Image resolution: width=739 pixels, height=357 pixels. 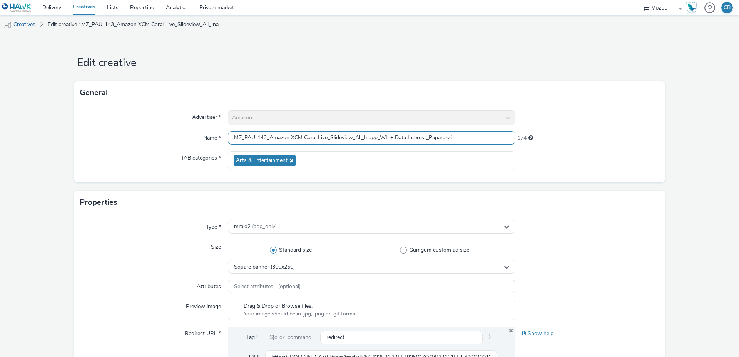 What do you see at coordinates (522, 138) in the screenshot?
I see `span: 174` at bounding box center [522, 138].